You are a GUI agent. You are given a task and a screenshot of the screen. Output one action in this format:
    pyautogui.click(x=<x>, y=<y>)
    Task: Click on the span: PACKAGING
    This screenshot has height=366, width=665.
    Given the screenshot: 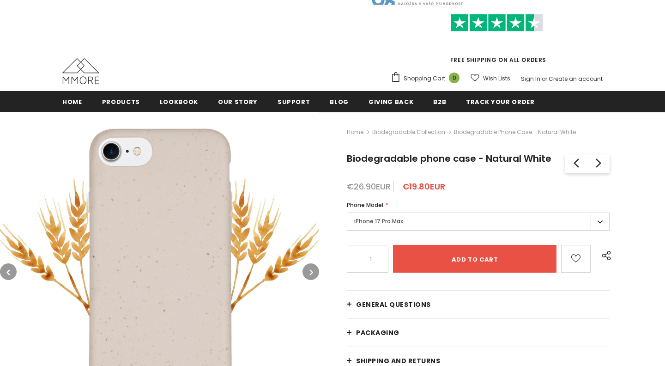 What is the action you would take?
    pyautogui.click(x=378, y=332)
    